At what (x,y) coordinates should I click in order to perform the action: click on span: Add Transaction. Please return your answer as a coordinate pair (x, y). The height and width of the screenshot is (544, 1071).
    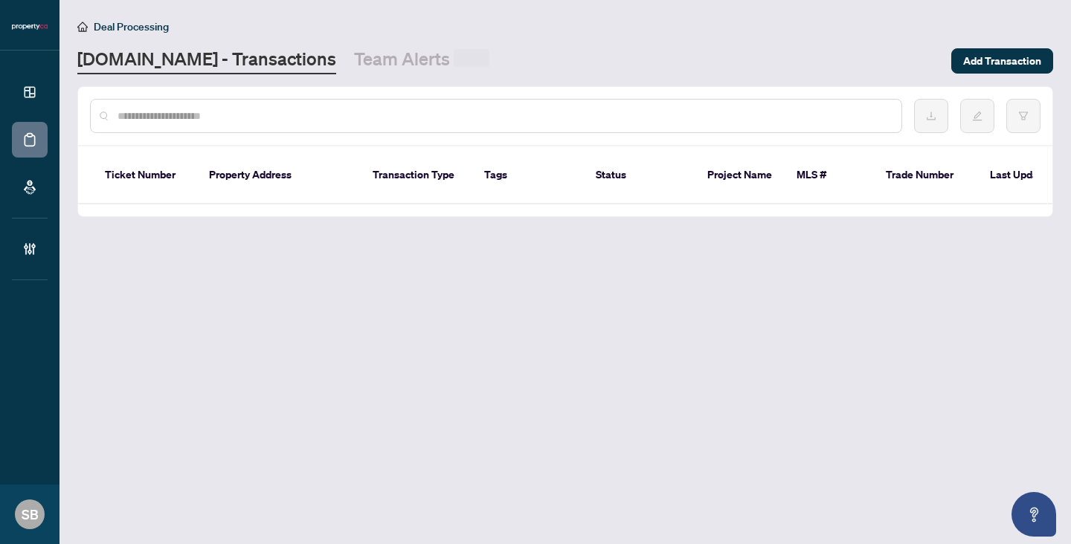
    Looking at the image, I should click on (1002, 61).